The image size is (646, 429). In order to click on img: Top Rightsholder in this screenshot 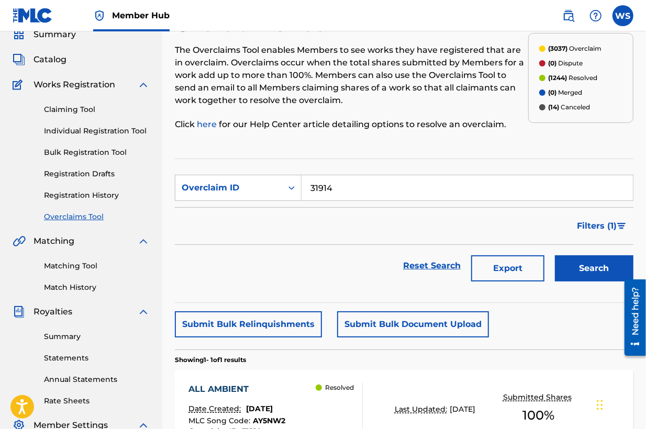, I will do `click(99, 16)`.